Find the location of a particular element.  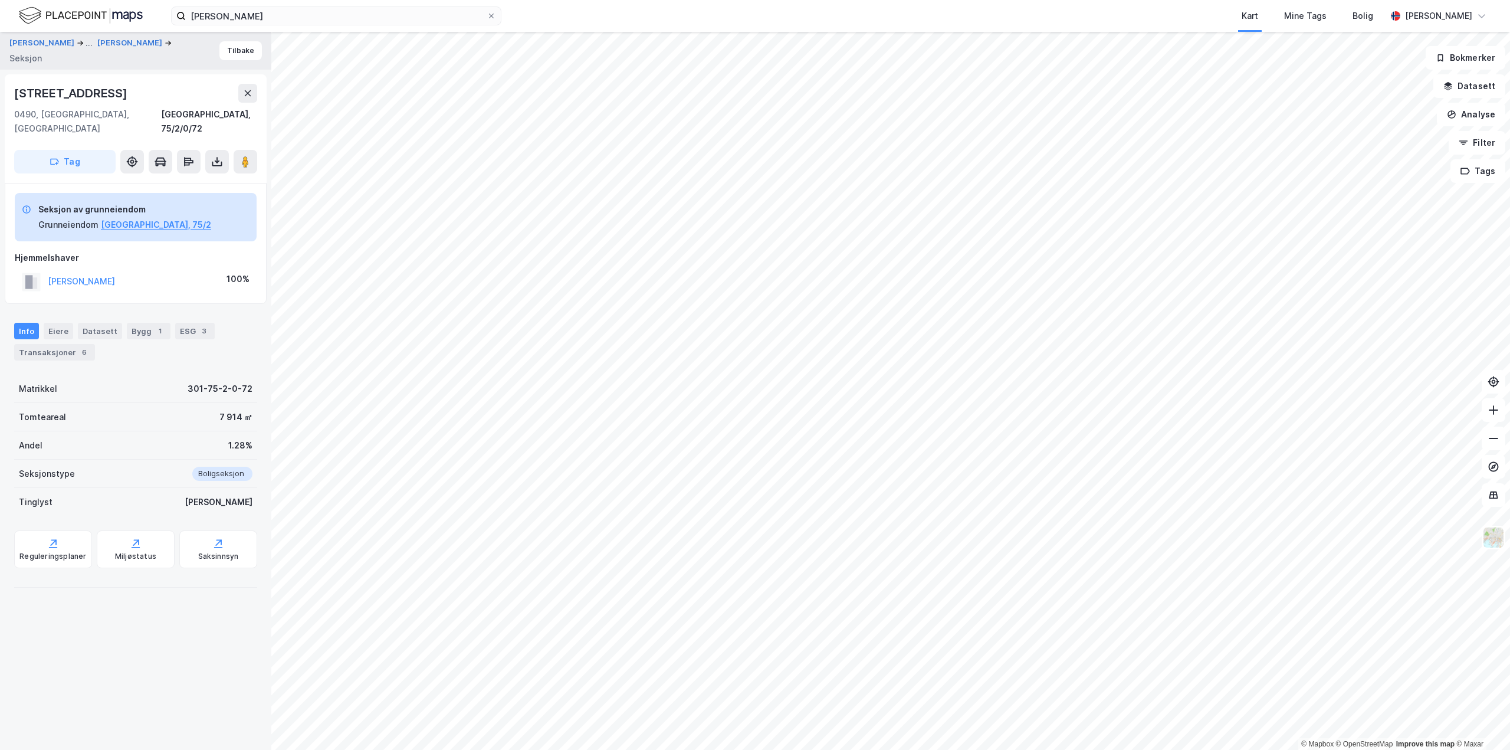

div: Tinglyst is located at coordinates (35, 502).